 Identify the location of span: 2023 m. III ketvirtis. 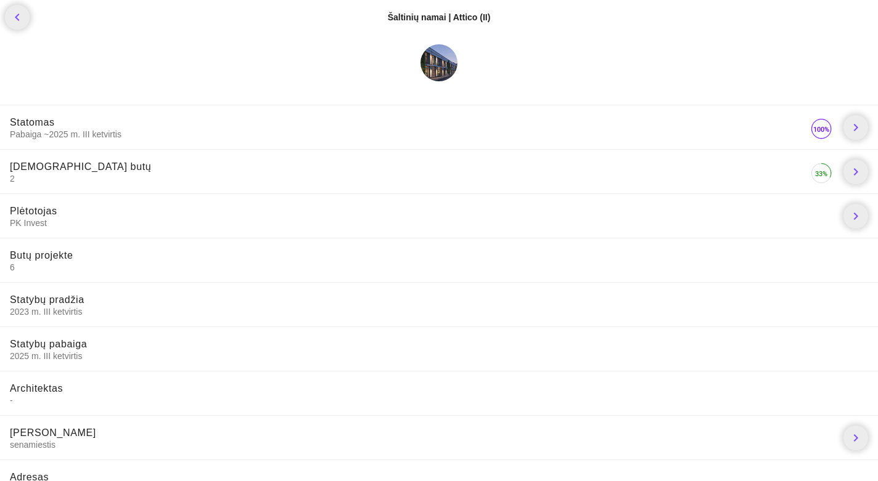
(439, 312).